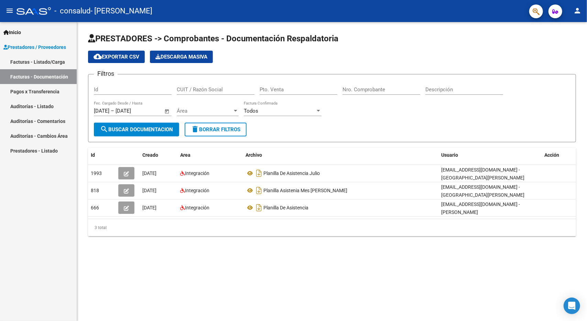 The width and height of the screenshot is (587, 321). What do you see at coordinates (216, 129) in the screenshot?
I see `button: Borrar Filtros` at bounding box center [216, 129].